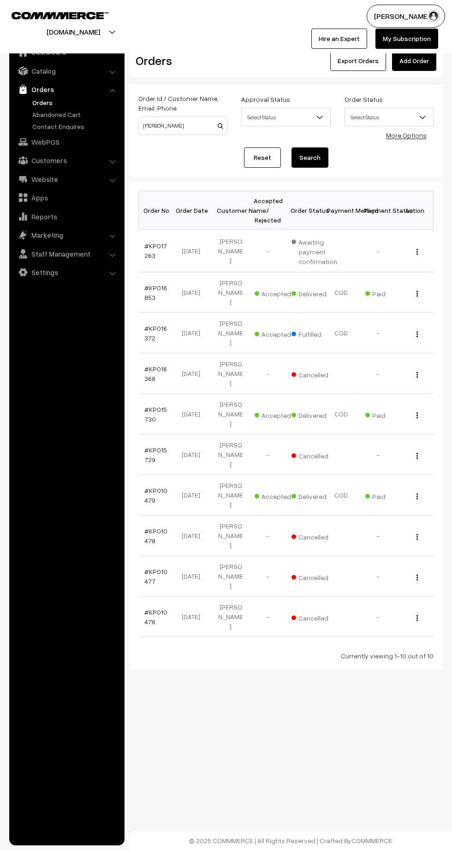 The width and height of the screenshot is (452, 850). I want to click on a: WebPOS, so click(66, 142).